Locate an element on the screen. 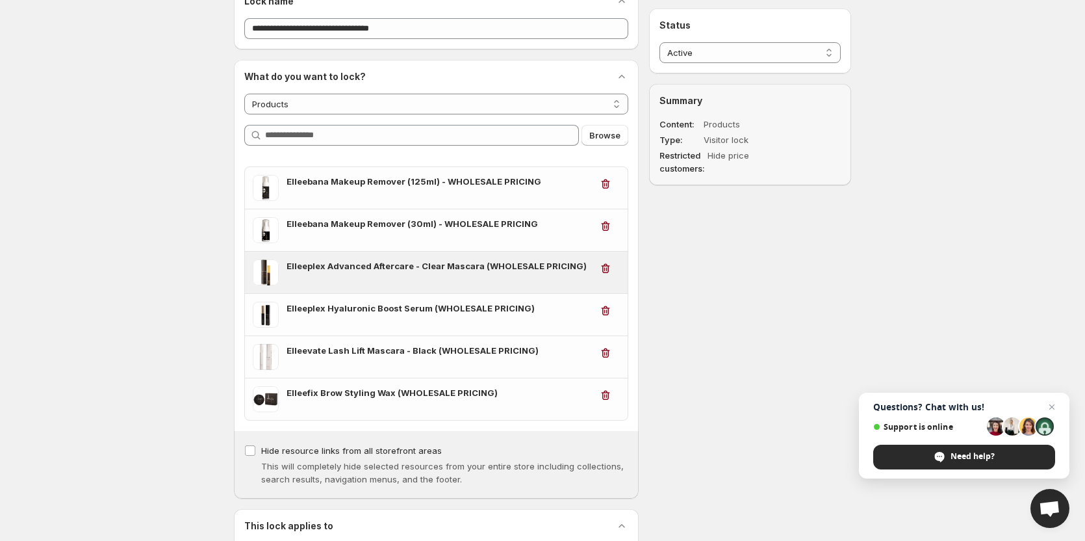 The width and height of the screenshot is (1085, 541). span: This will completely hide selected resources from your entire store including collections, search... is located at coordinates (442, 472).